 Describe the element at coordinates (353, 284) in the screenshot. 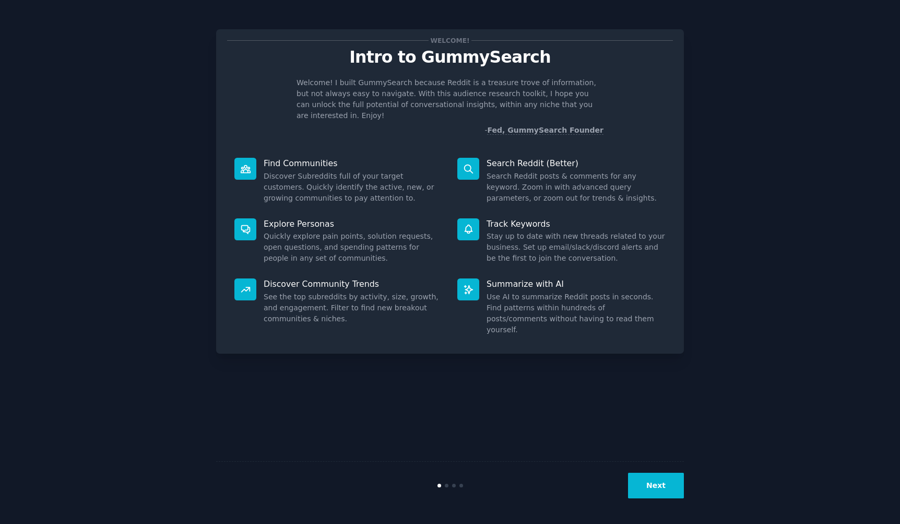

I see `p: Discover Community Trends` at that location.